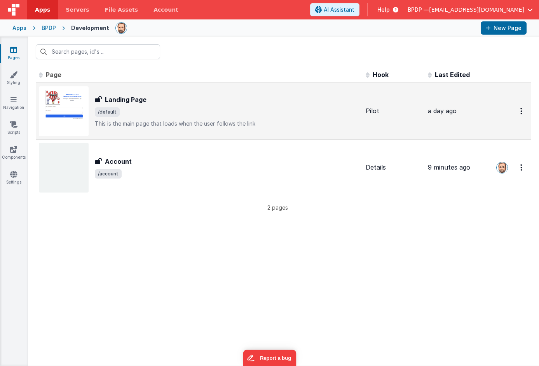 This screenshot has height=366, width=539. I want to click on button: AI Assistant, so click(335, 10).